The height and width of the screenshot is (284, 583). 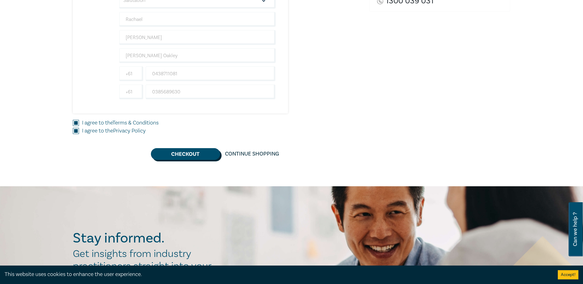 I want to click on button: Checkout, so click(x=185, y=154).